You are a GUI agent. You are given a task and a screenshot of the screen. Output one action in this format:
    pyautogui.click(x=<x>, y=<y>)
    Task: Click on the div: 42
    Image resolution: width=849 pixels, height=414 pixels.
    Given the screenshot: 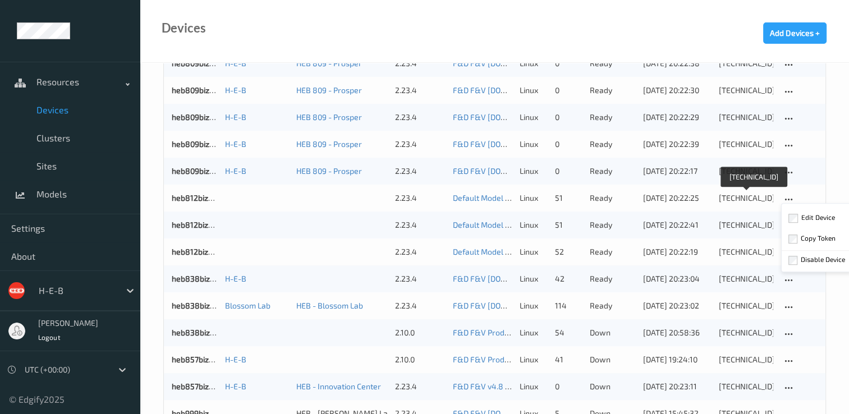 What is the action you would take?
    pyautogui.click(x=568, y=279)
    